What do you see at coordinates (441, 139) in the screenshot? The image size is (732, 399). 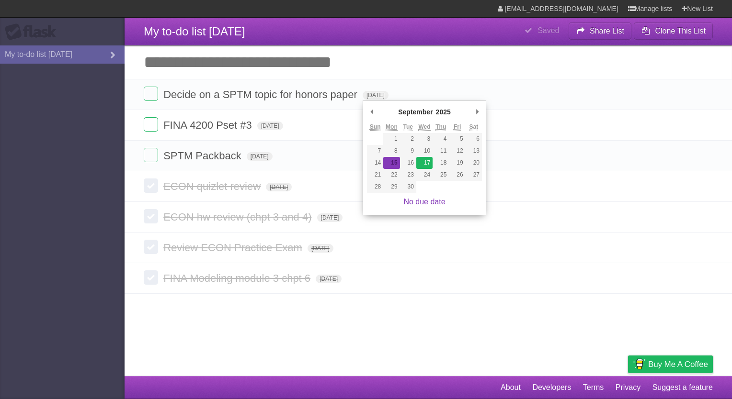 I see `button: 4` at bounding box center [441, 139].